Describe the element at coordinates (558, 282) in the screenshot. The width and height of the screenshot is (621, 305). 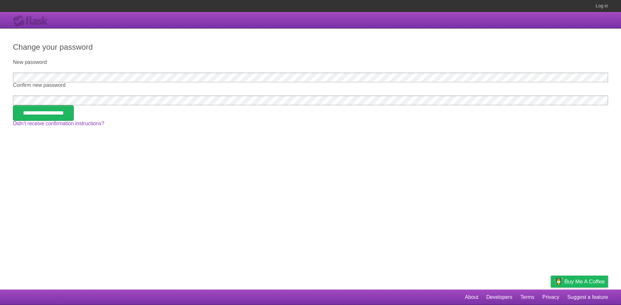
I see `img: Buy me a coffee` at that location.